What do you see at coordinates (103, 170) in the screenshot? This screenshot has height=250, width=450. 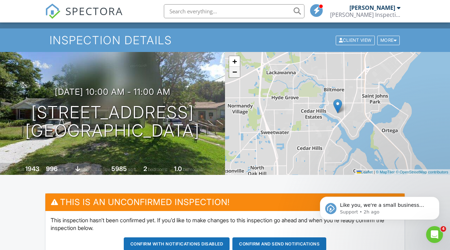 I see `span: Lot Size` at bounding box center [103, 170].